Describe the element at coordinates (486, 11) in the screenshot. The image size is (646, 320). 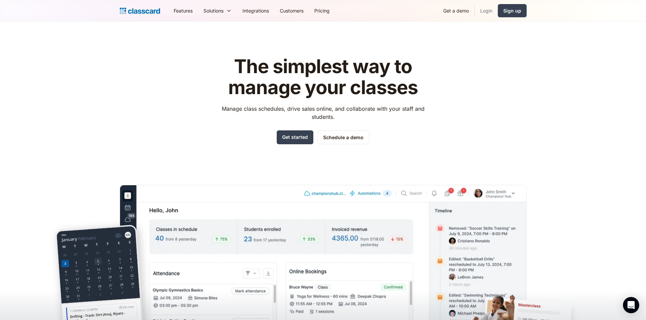
I see `a: Login` at that location.